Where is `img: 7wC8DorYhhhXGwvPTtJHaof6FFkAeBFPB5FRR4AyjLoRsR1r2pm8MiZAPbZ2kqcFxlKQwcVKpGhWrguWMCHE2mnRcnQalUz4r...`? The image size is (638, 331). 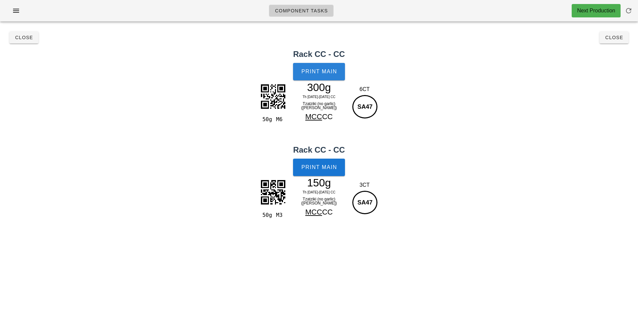
img: 7wC8DorYhhhXGwvPTtJHaof6FFkAeBFPB5FRR4AyjLoRsR1r2pm8MiZAPbZ2kqcFxlKQwcVKpGhWrguWMCHE2mnRcnQalUz4r... is located at coordinates (273, 192).